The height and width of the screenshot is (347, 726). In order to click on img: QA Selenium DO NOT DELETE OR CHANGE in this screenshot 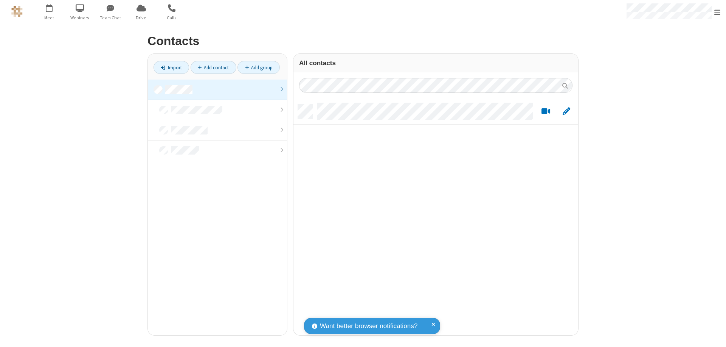, I will do `click(17, 11)`.